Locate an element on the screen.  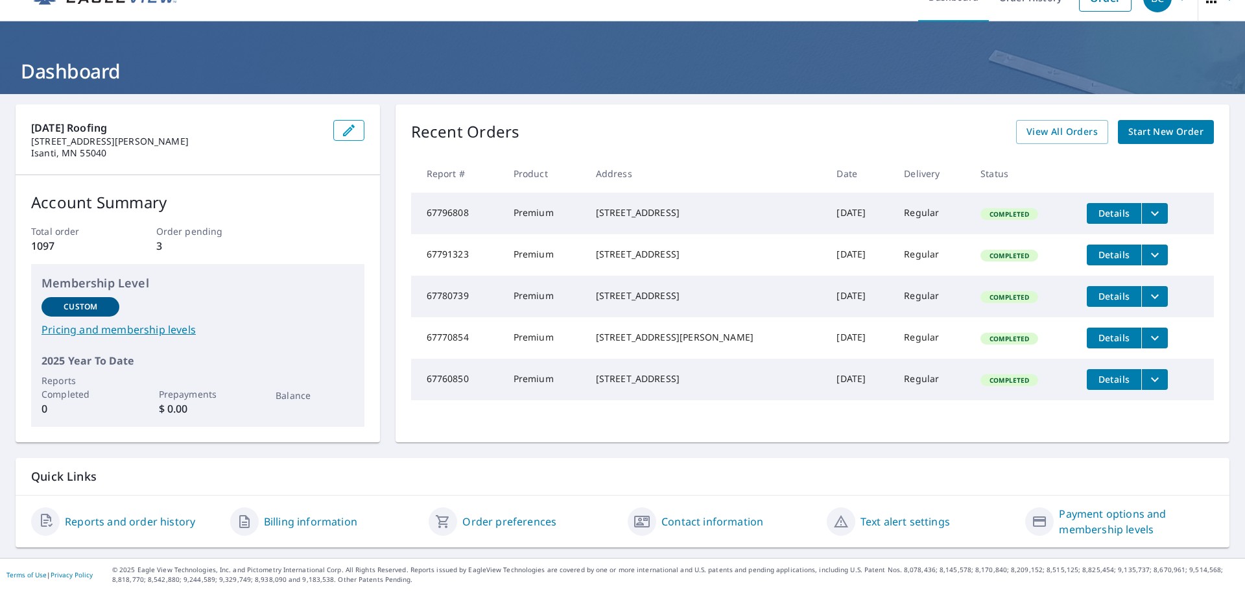
p: 1097 is located at coordinates (73, 246).